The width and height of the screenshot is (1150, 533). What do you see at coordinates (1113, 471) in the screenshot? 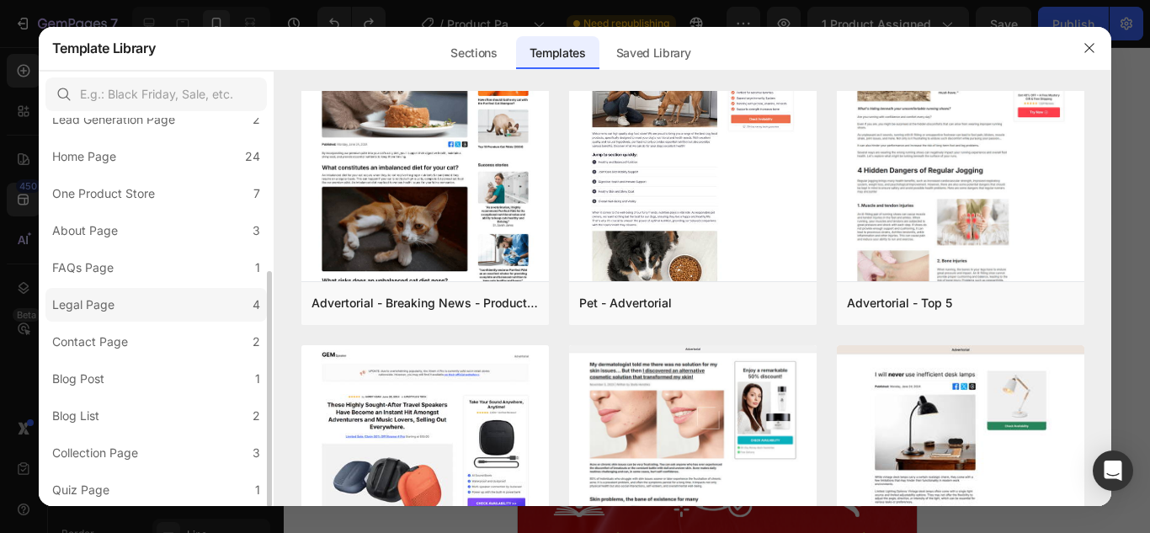
I see `div: Open Intercom Messenger` at bounding box center [1113, 471].